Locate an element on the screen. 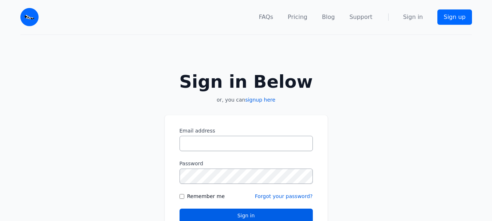 The width and height of the screenshot is (492, 221). a: Sign up is located at coordinates (455, 17).